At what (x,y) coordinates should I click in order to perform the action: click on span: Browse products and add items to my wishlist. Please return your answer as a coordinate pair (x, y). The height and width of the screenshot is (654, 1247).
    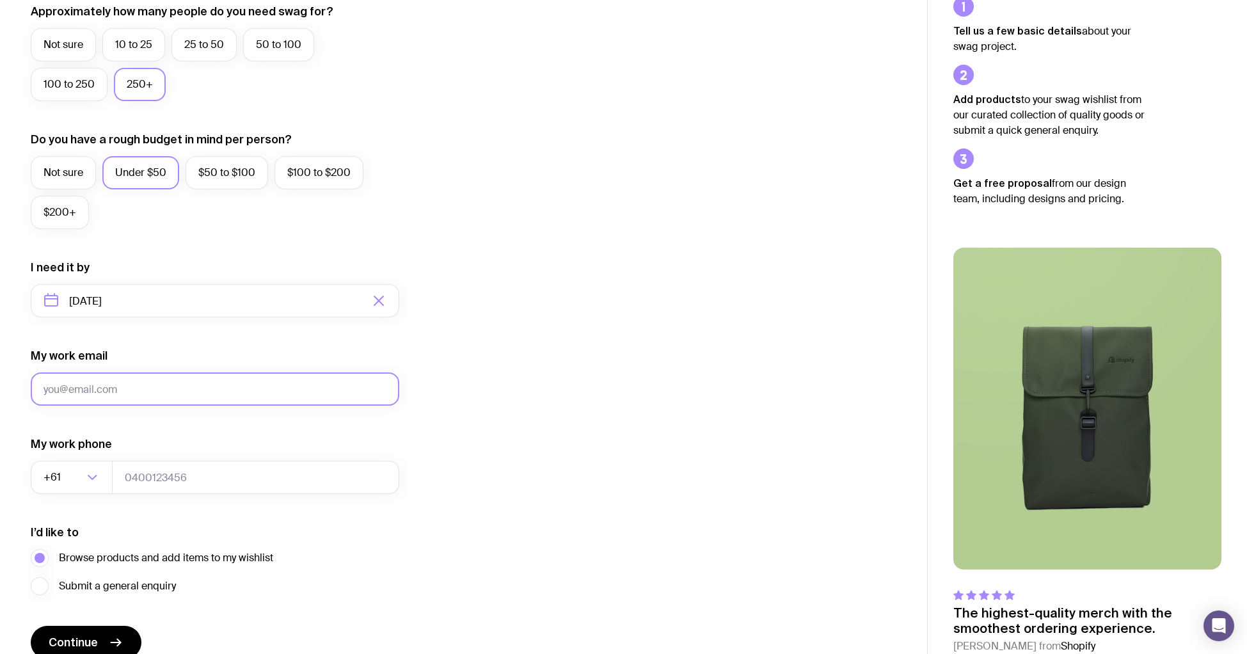
    Looking at the image, I should click on (166, 558).